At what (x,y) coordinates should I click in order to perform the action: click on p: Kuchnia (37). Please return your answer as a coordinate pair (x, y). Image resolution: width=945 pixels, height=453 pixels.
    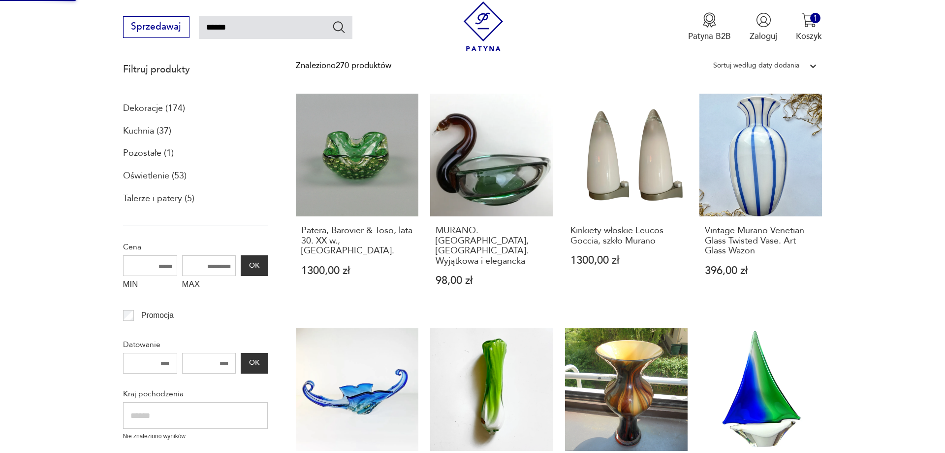
    Looking at the image, I should click on (147, 131).